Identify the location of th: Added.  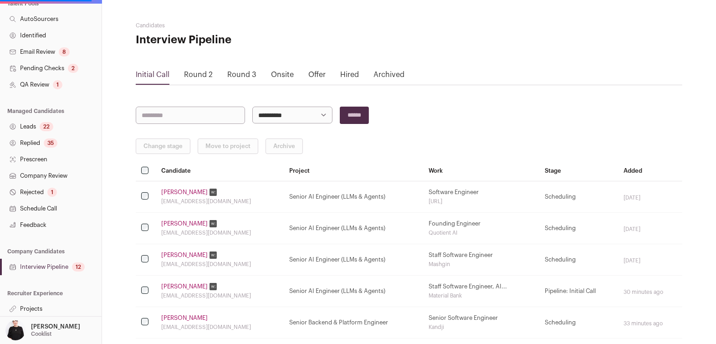
(650, 171).